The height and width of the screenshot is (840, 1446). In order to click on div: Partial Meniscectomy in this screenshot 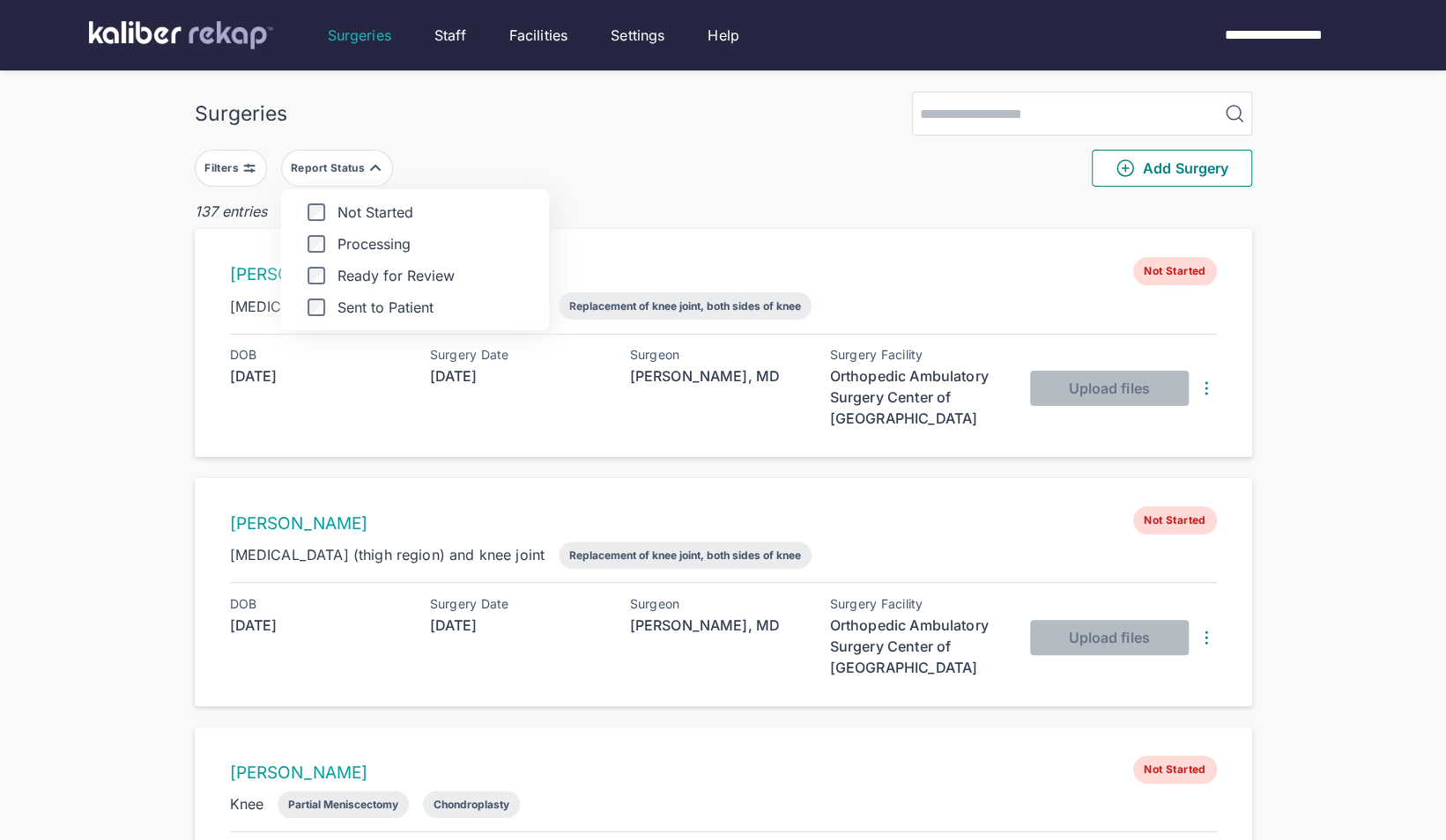, I will do `click(343, 804)`.